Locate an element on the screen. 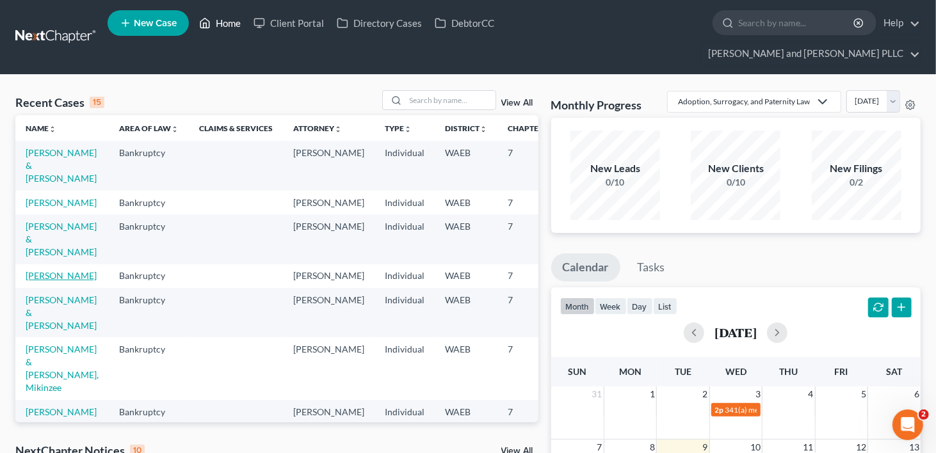 This screenshot has width=936, height=453. button: week is located at coordinates (611, 306).